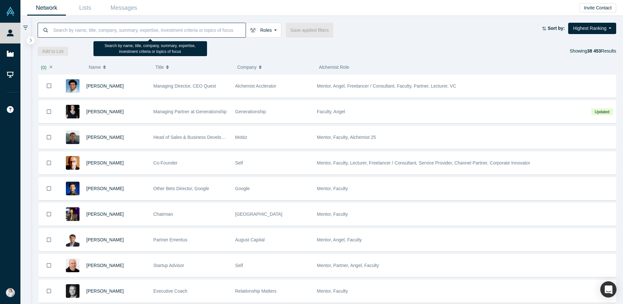 The height and width of the screenshot is (304, 623). What do you see at coordinates (181, 189) in the screenshot?
I see `span: Other Bets Director, Google` at bounding box center [181, 189].